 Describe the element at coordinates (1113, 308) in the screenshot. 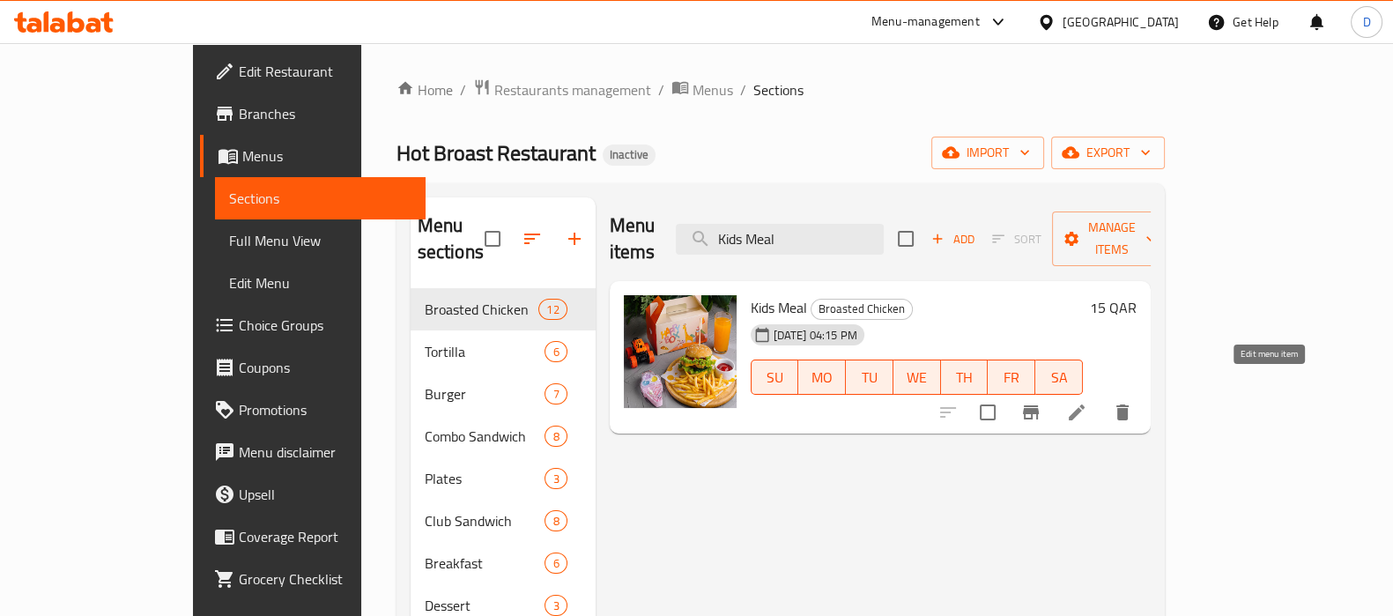

I see `h6: 15 QAR` at that location.